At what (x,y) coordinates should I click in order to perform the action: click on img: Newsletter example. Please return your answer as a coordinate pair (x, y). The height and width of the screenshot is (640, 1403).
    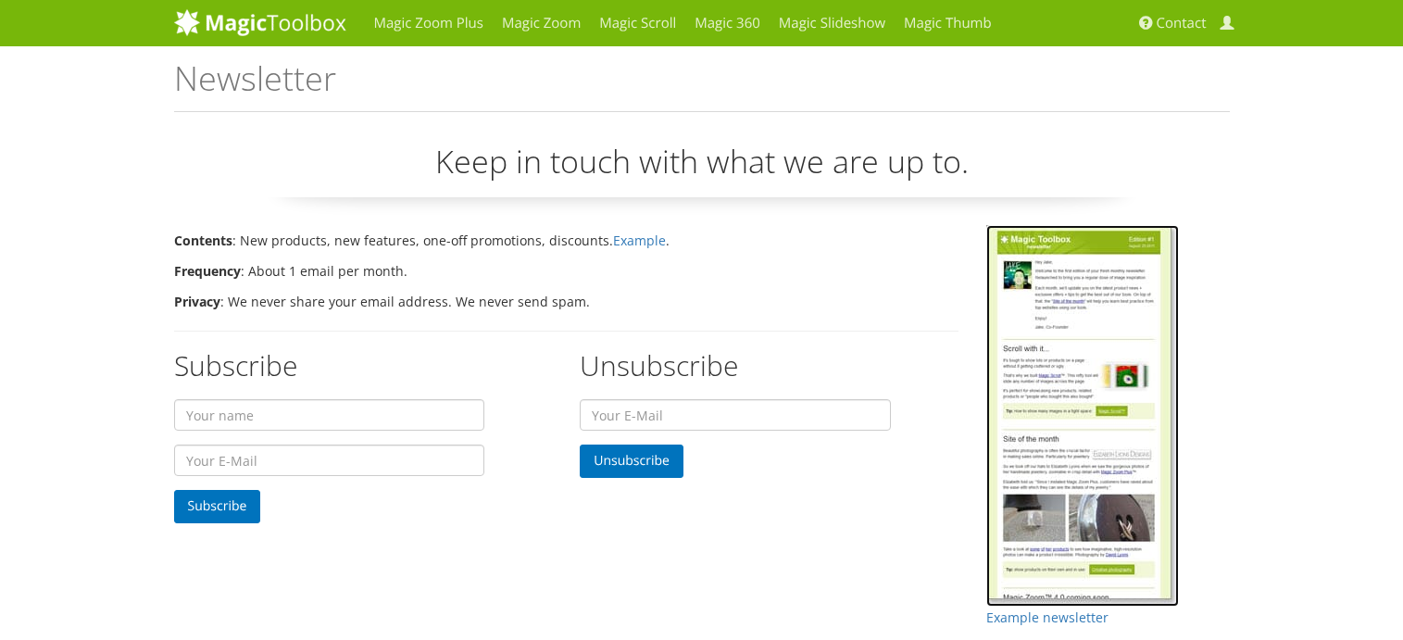
    Looking at the image, I should click on (1082, 416).